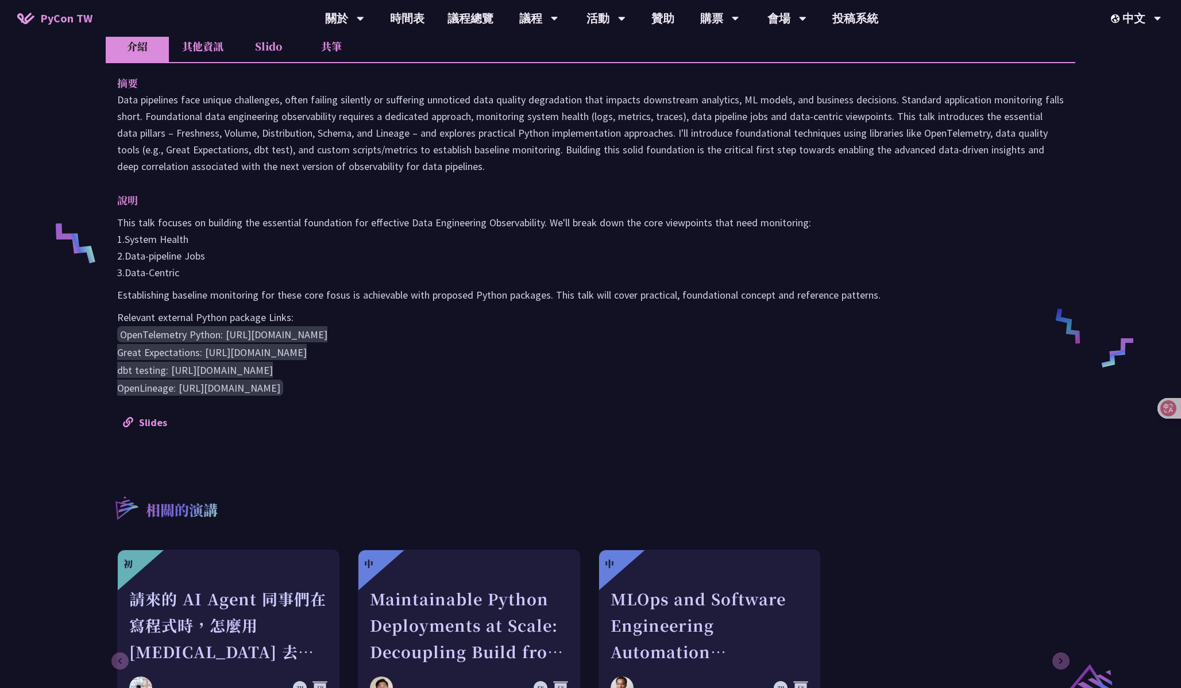 This screenshot has height=688, width=1181. What do you see at coordinates (128, 564) in the screenshot?
I see `div: 初` at bounding box center [128, 564].